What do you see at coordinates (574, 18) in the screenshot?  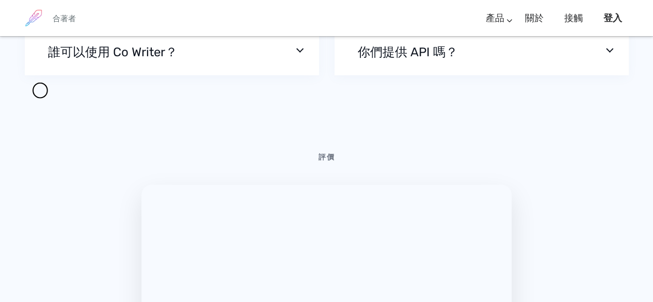 I see `font: 接觸` at bounding box center [574, 18].